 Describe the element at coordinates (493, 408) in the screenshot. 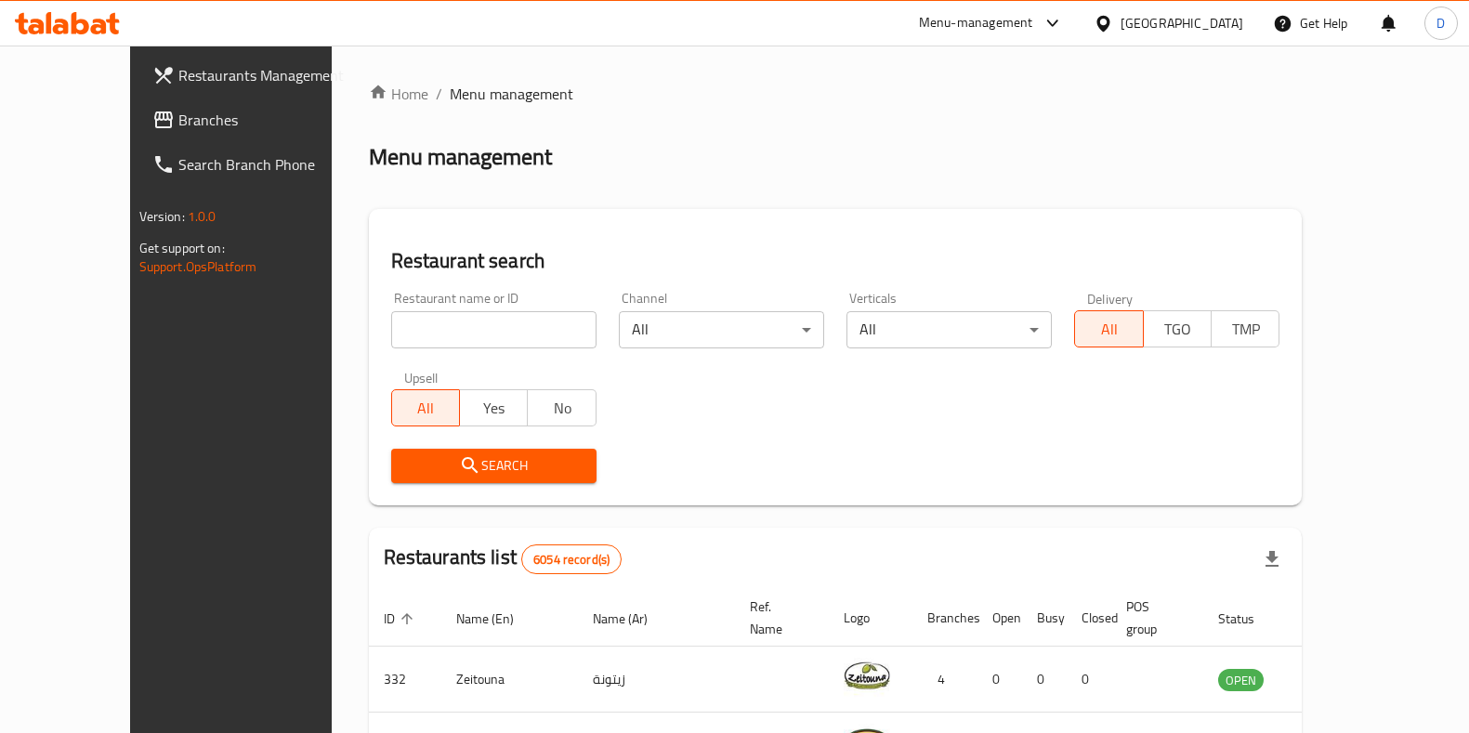

I see `span: Yes` at that location.